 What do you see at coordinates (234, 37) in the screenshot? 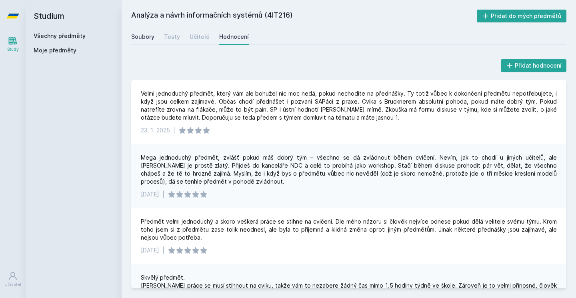
I see `div: Hodnocení` at bounding box center [234, 37].